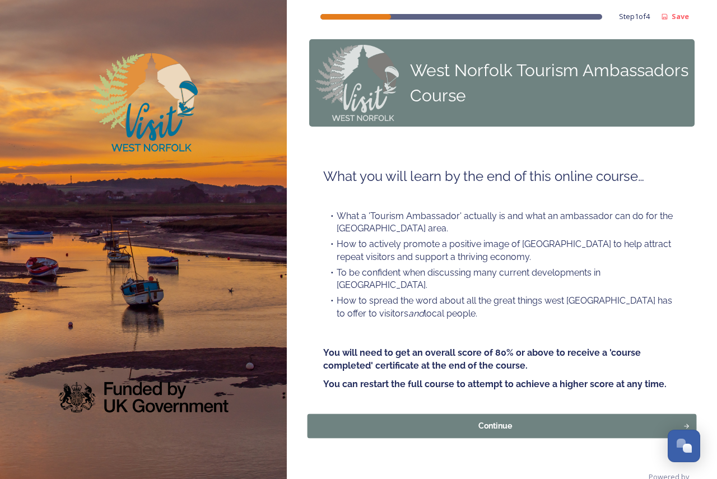 This screenshot has height=479, width=717. Describe the element at coordinates (502, 426) in the screenshot. I see `button: Continue` at that location.